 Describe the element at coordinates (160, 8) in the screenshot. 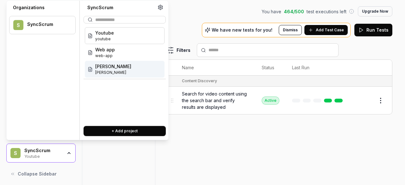

I see `a: Organization settings` at that location.